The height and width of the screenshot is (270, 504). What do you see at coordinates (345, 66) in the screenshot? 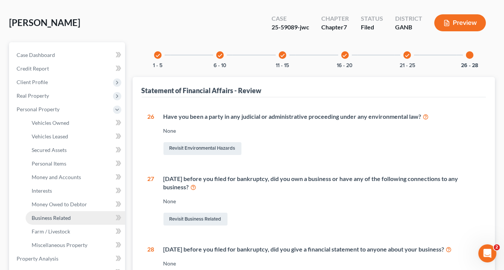
I see `button: 16 - 20` at bounding box center [345, 66].